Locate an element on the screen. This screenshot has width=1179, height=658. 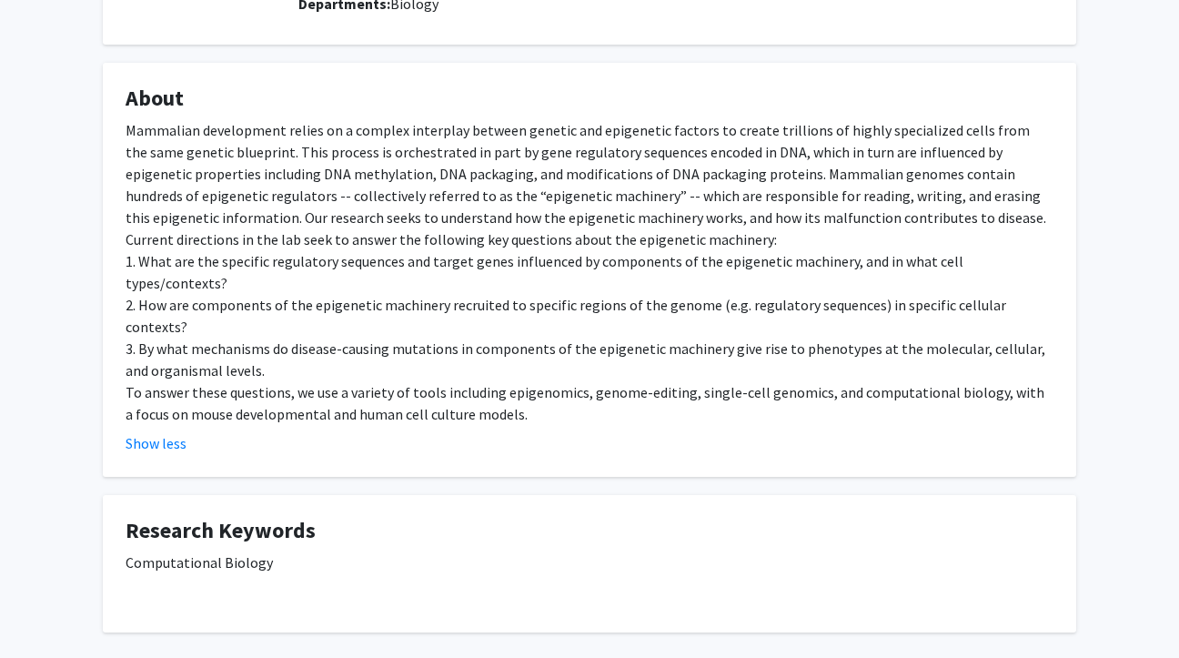
div: Mammalian development relies on a complex interplay between genetic and epigenetic factors to cre... is located at coordinates (589, 272).